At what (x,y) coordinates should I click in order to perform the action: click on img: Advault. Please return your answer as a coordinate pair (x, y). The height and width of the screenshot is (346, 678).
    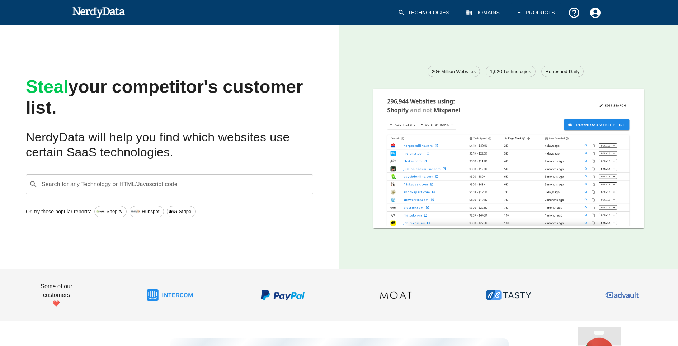
    Looking at the image, I should click on (621, 295).